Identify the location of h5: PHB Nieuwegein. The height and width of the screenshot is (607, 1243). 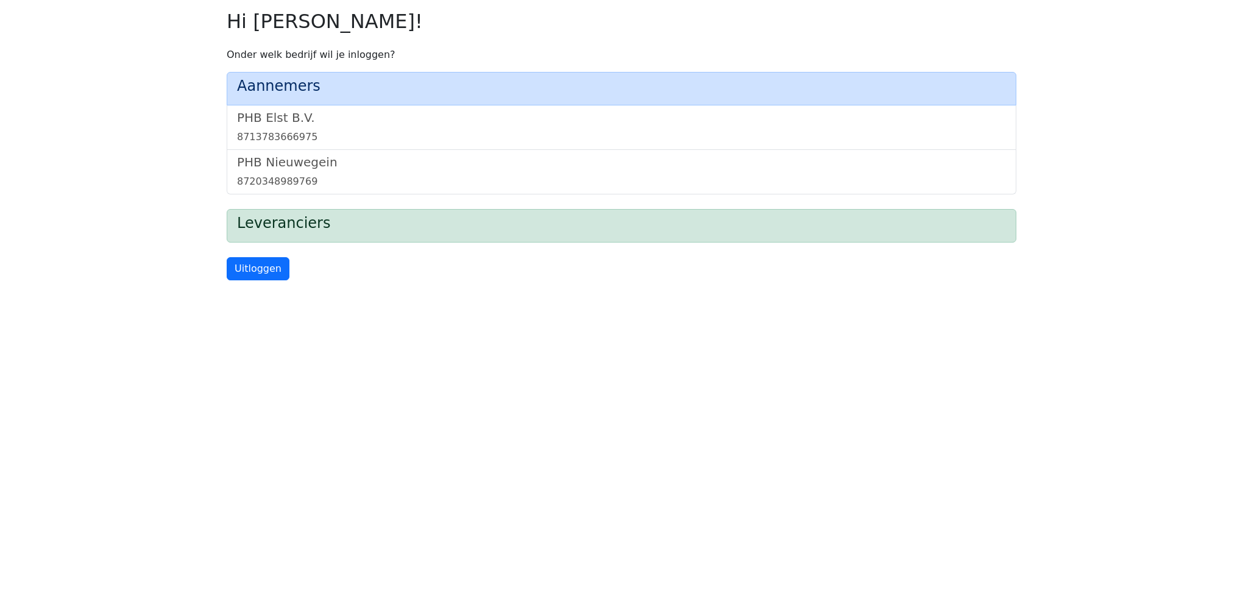
(622, 162).